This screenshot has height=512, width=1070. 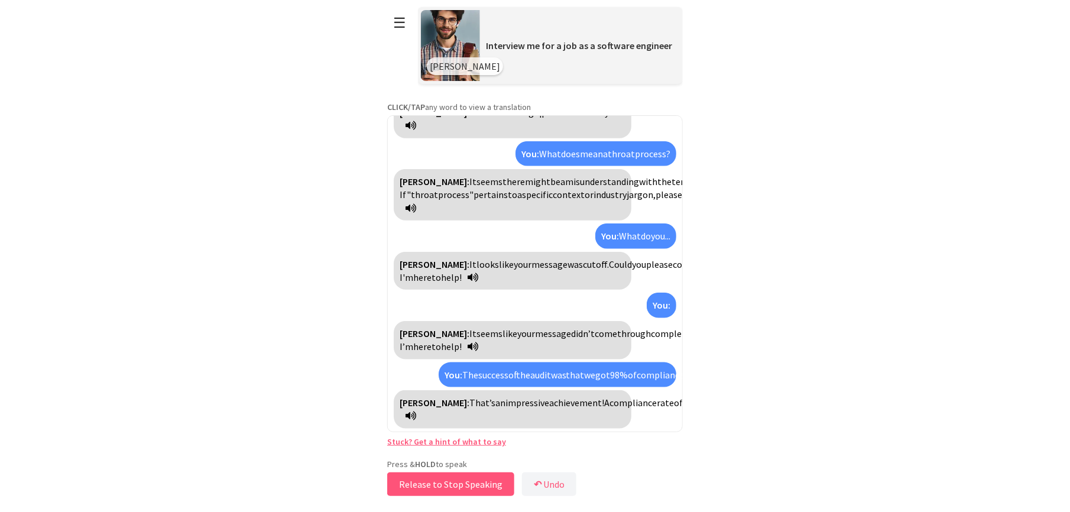 What do you see at coordinates (422, 277) in the screenshot?
I see `span: here` at bounding box center [422, 277].